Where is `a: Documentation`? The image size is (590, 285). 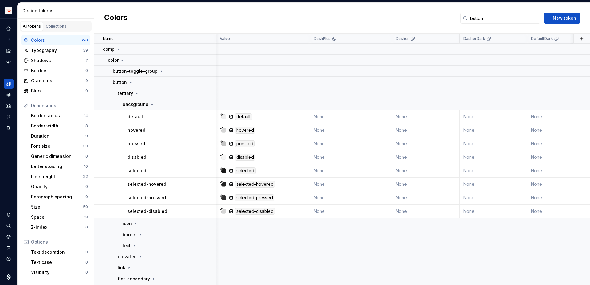 a: Documentation is located at coordinates (9, 40).